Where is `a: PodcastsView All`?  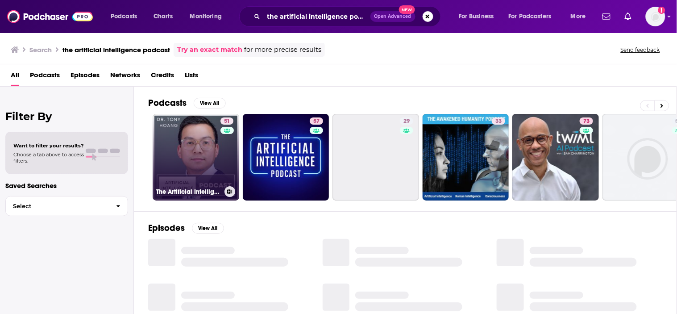 a: PodcastsView All is located at coordinates (187, 103).